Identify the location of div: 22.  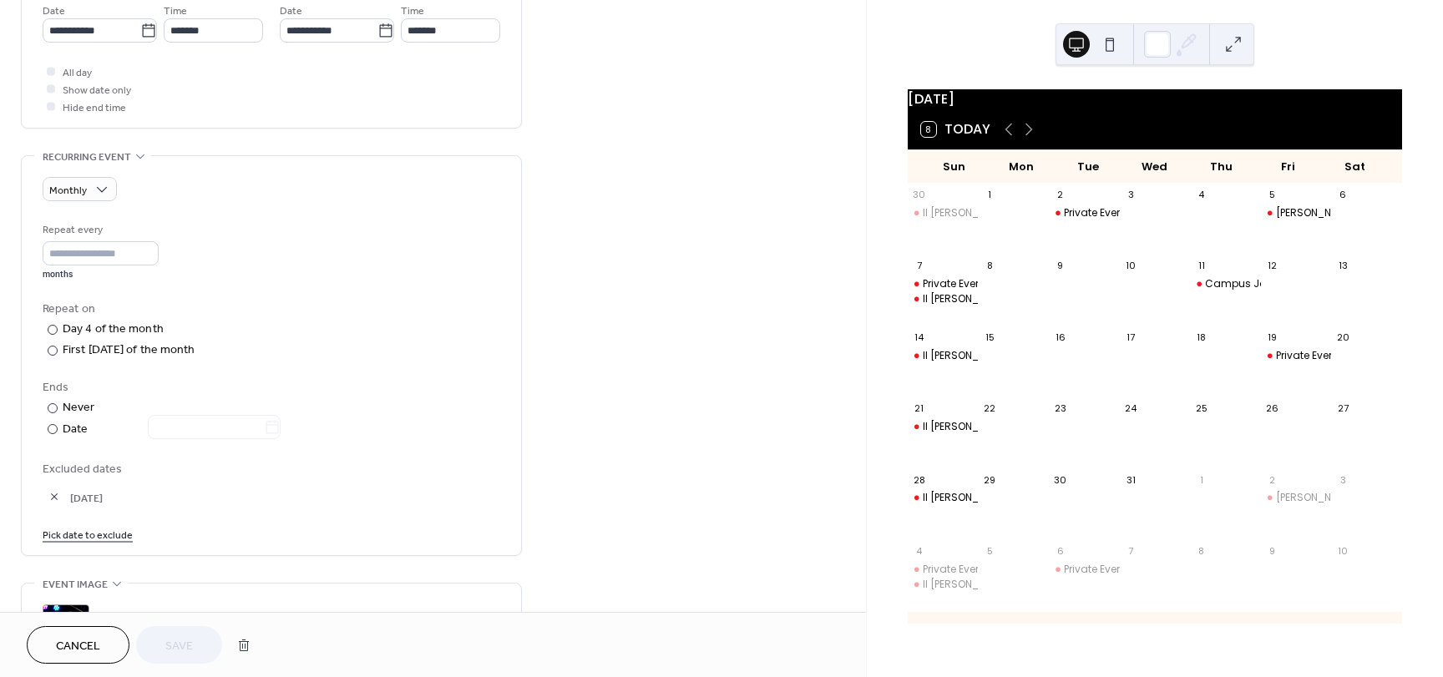
(989, 408).